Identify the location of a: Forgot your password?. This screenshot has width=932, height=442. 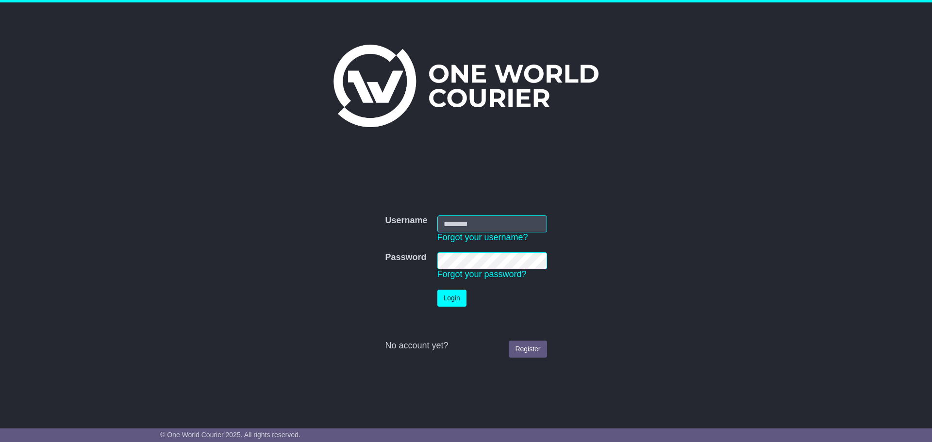
(482, 274).